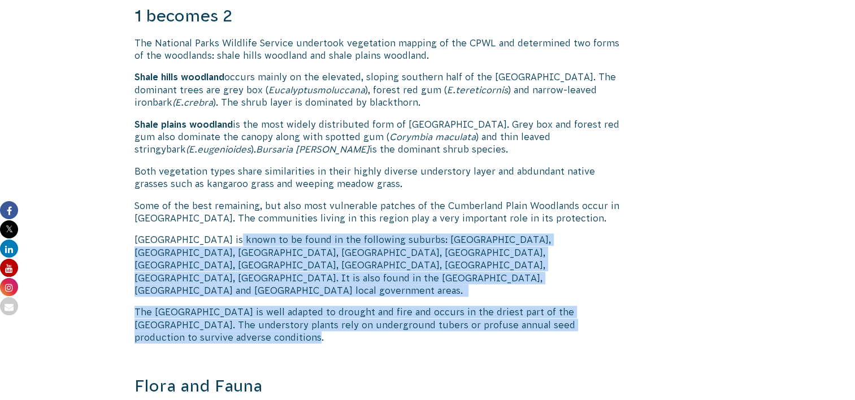  Describe the element at coordinates (451, 90) in the screenshot. I see `span: E.` at that location.